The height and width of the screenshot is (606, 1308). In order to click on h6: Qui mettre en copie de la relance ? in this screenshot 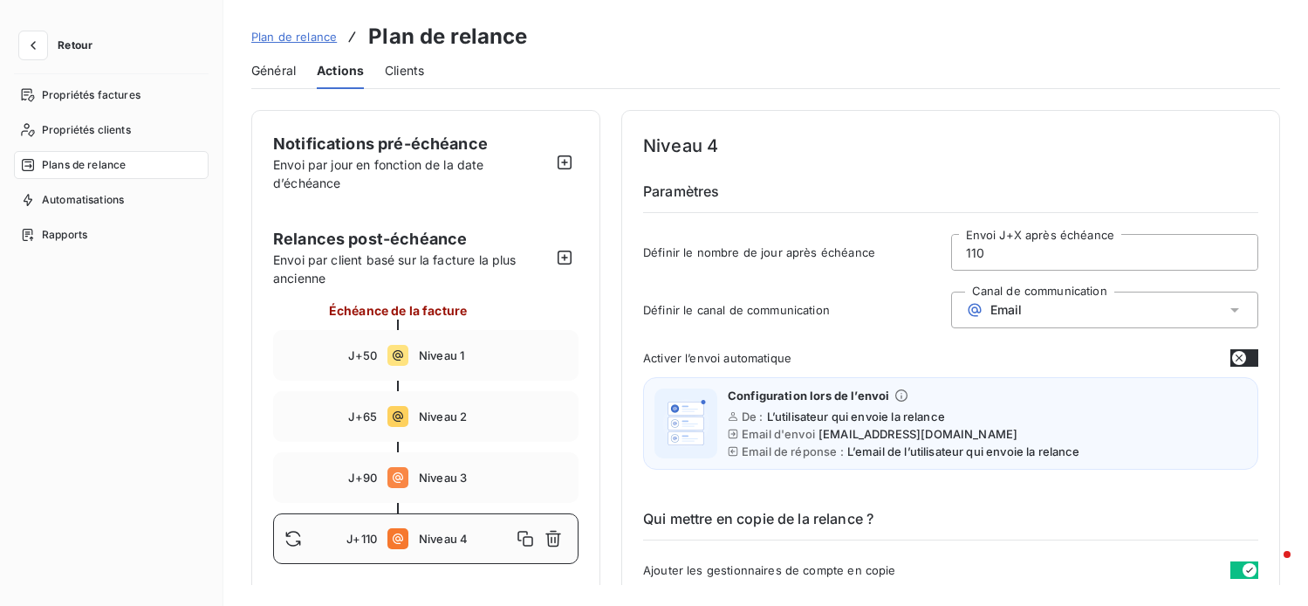, I will do `click(950, 524)`.